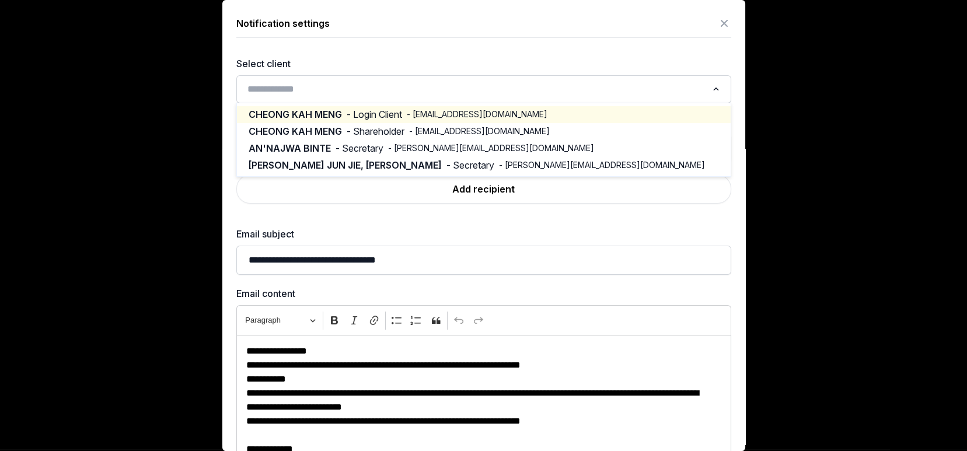 The image size is (967, 451). Describe the element at coordinates (475, 89) in the screenshot. I see `input: Search for option` at that location.